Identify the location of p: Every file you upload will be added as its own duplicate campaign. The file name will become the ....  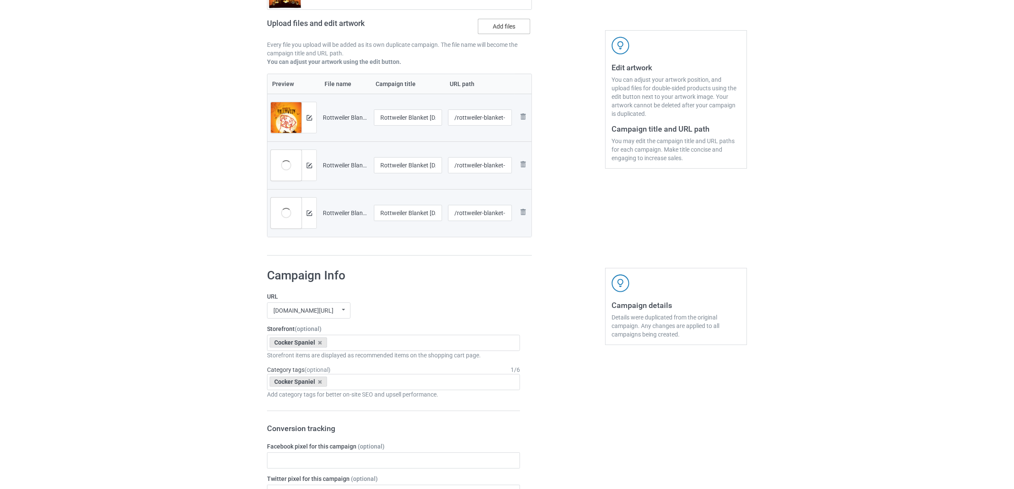
(400, 49).